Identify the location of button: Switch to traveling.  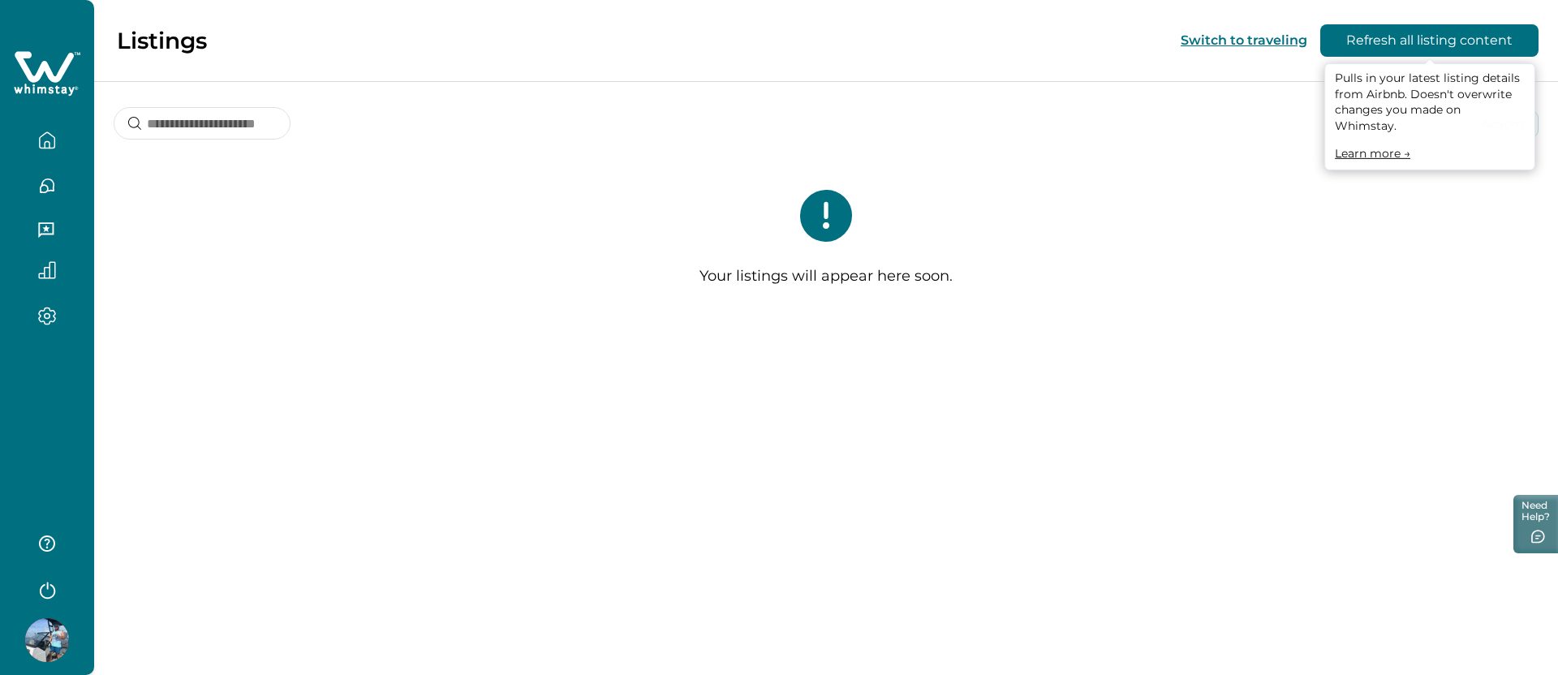
(1244, 40).